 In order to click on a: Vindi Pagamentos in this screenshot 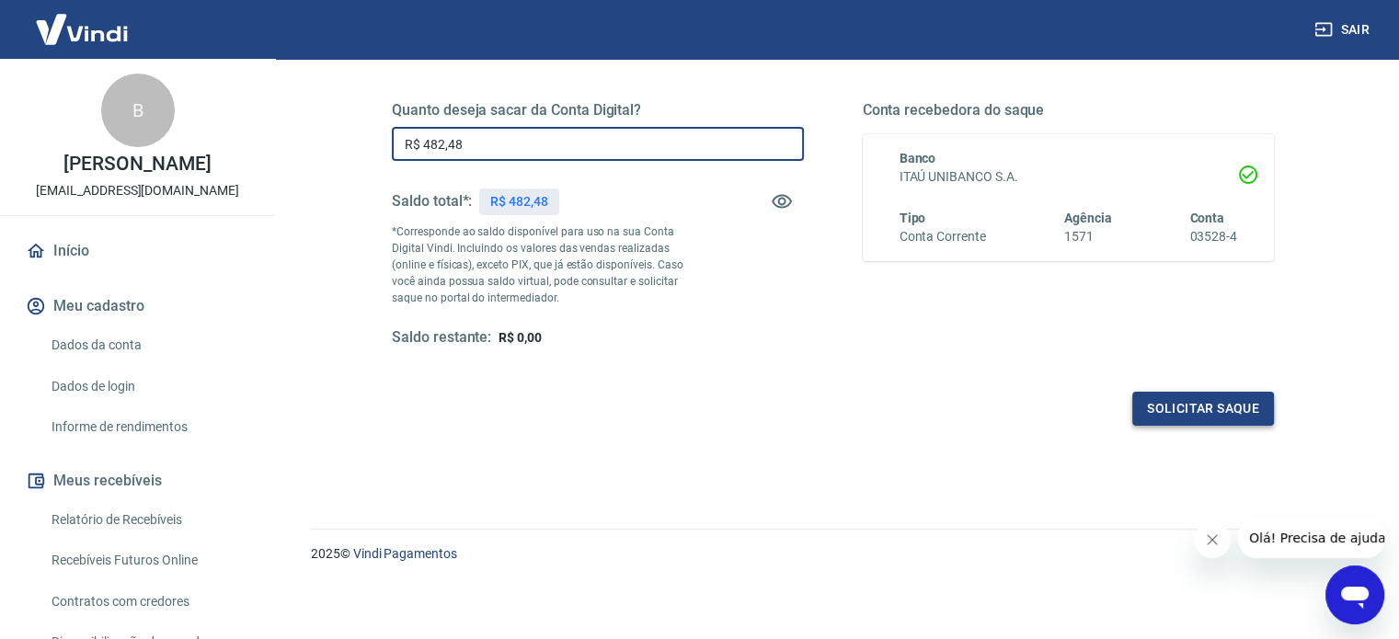, I will do `click(405, 554)`.